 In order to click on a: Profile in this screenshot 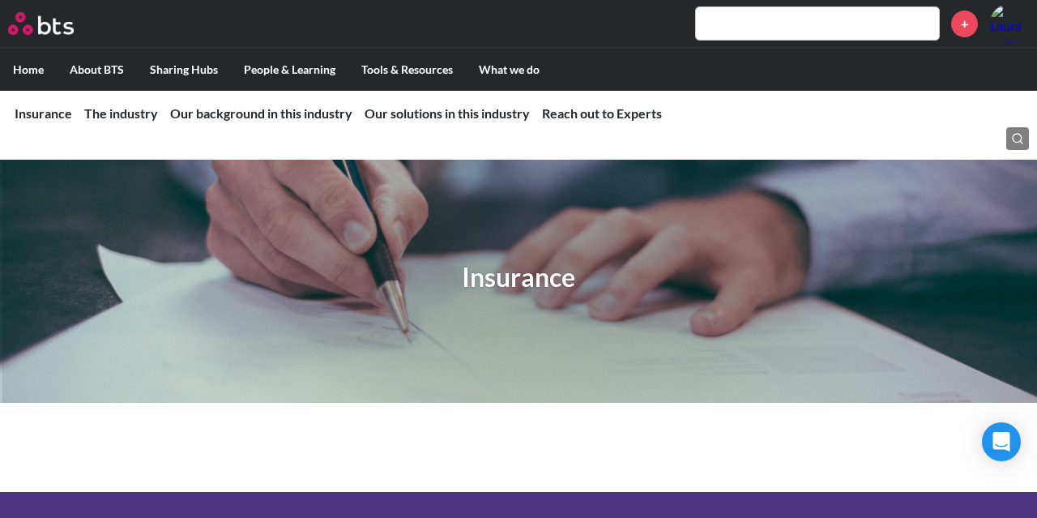, I will do `click(1010, 24)`.